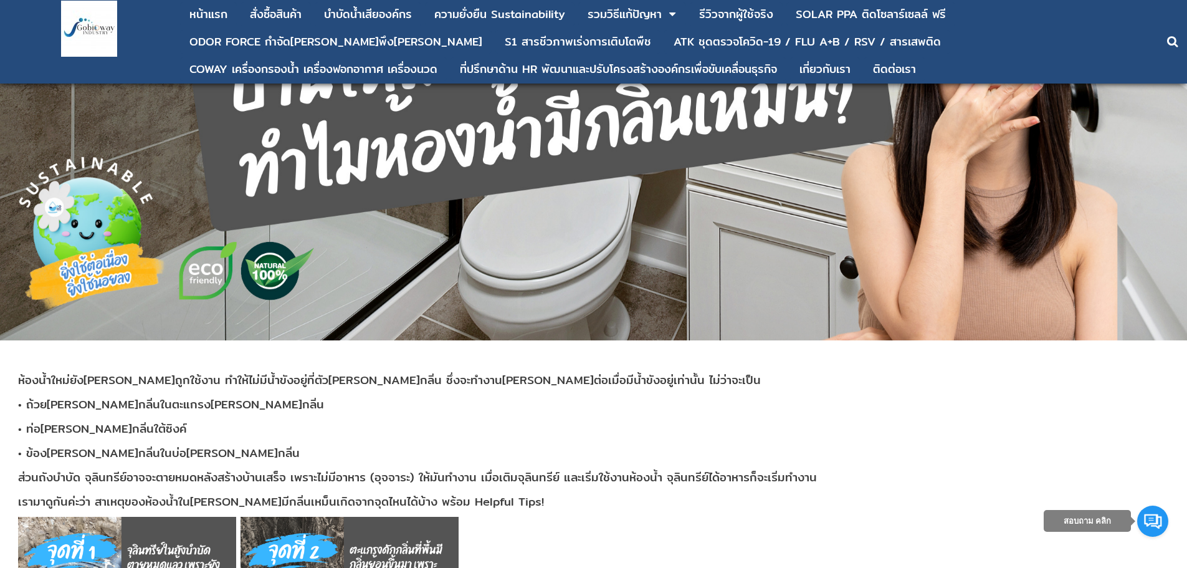 The image size is (1187, 568). What do you see at coordinates (275, 14) in the screenshot?
I see `a: สั่งซื้อสินค้า` at bounding box center [275, 14].